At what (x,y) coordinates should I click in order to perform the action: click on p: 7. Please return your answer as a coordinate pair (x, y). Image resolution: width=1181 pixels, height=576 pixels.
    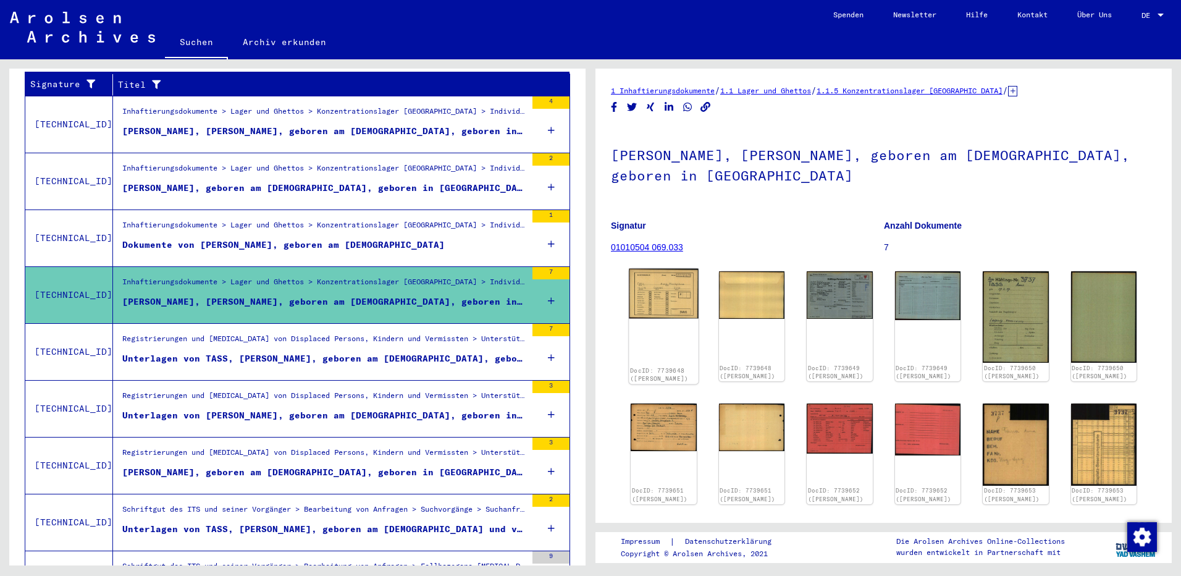
    Looking at the image, I should click on (1020, 247).